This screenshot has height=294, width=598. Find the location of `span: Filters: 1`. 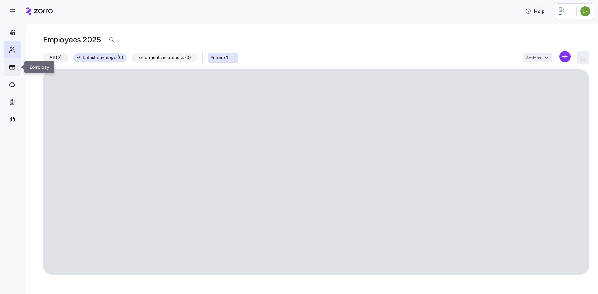

span: Filters: 1 is located at coordinates (219, 58).